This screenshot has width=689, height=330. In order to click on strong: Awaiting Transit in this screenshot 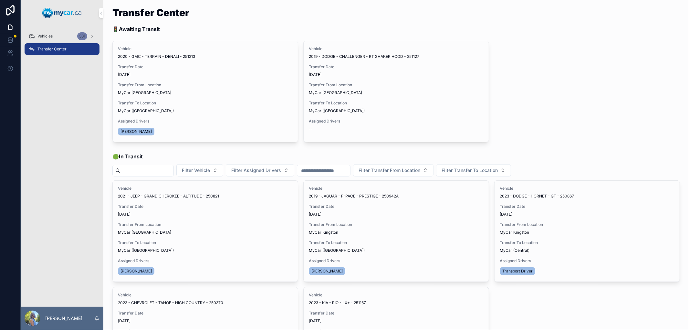, I will do `click(139, 29)`.